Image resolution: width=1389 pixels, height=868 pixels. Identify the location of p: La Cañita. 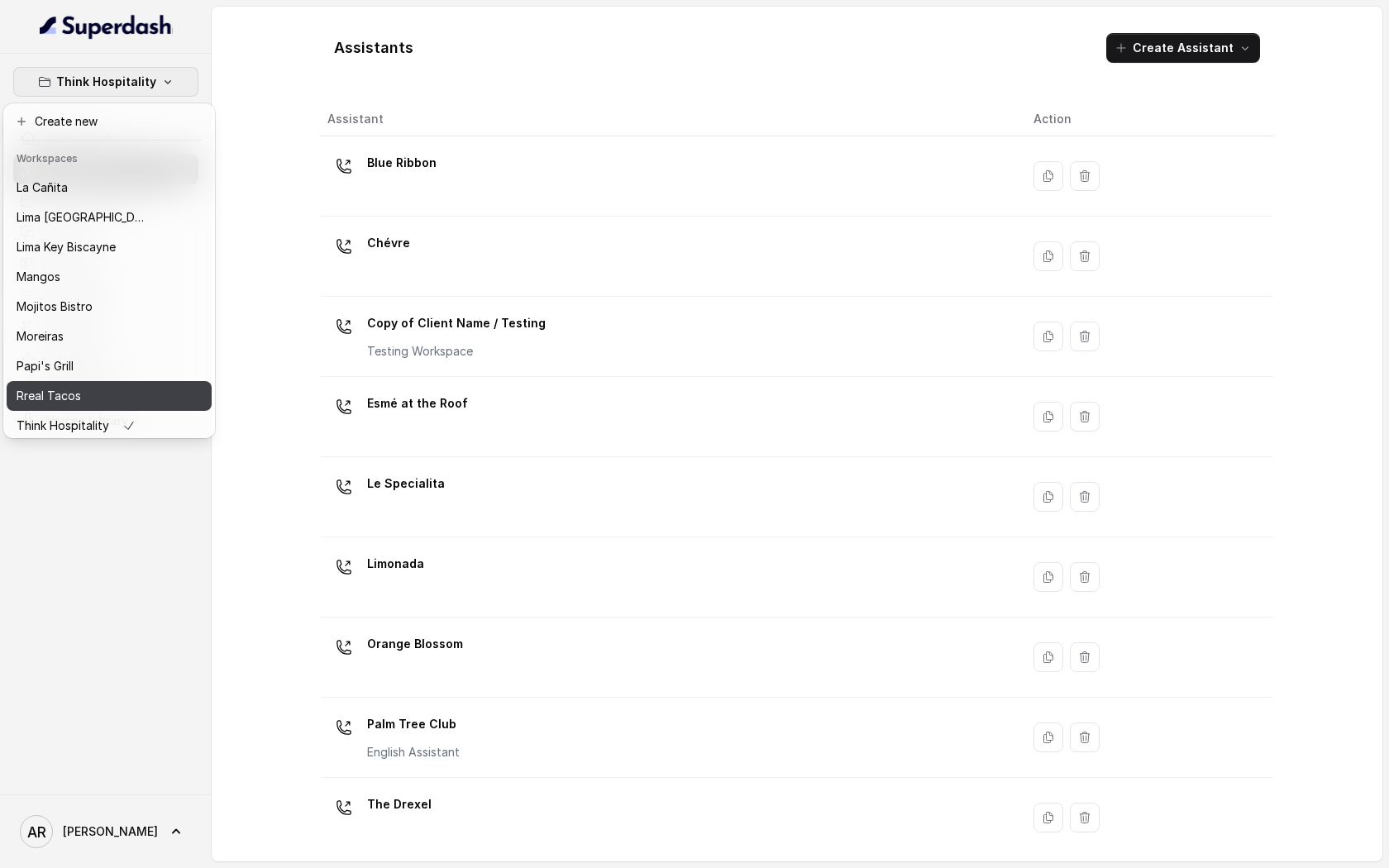
(43, 187).